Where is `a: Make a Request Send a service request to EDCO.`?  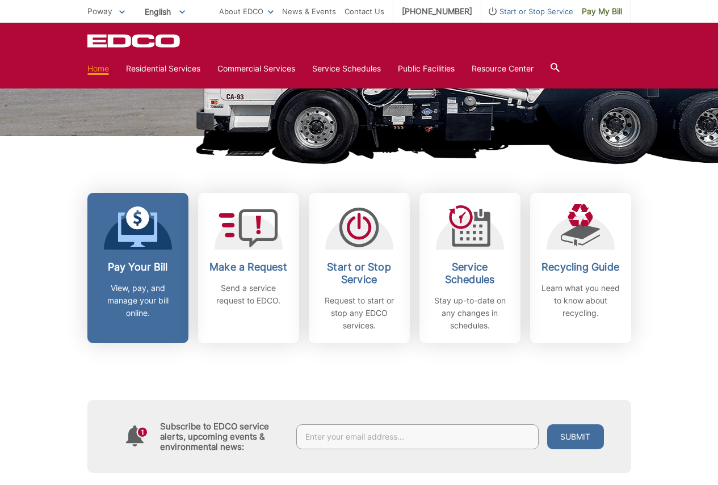 a: Make a Request Send a service request to EDCO. is located at coordinates (249, 268).